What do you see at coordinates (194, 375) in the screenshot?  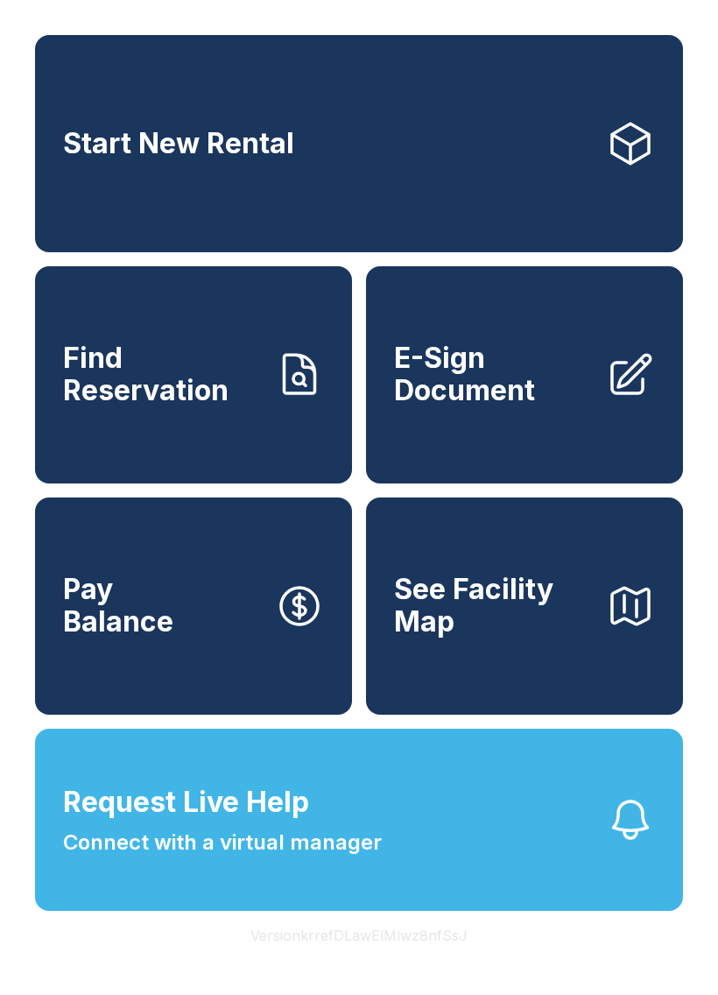 I see `a: Find Reservation` at bounding box center [194, 375].